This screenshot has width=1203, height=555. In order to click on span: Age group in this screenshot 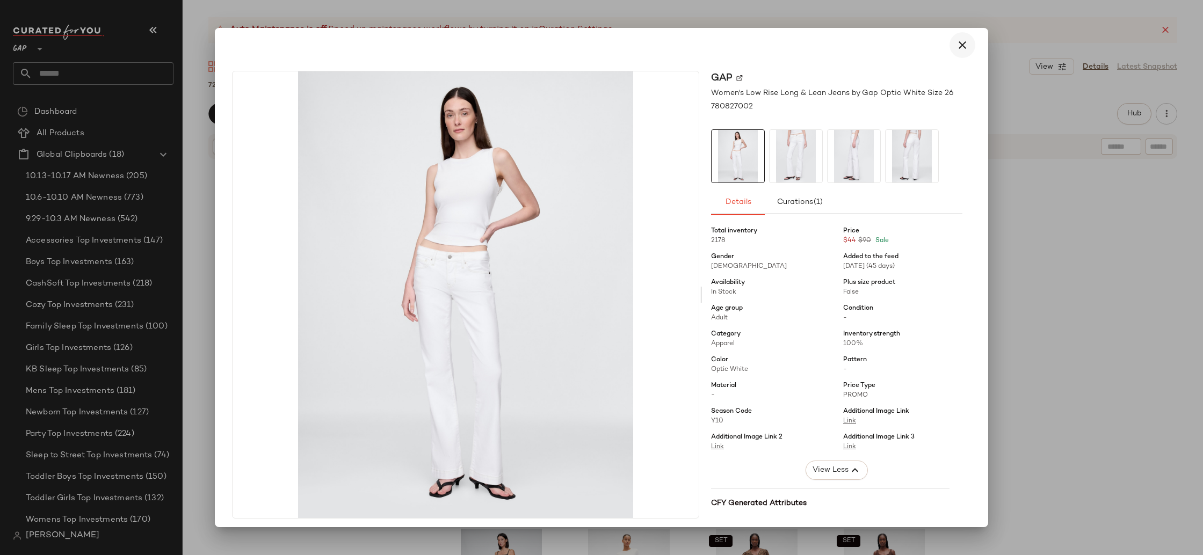, I will do `click(727, 309)`.